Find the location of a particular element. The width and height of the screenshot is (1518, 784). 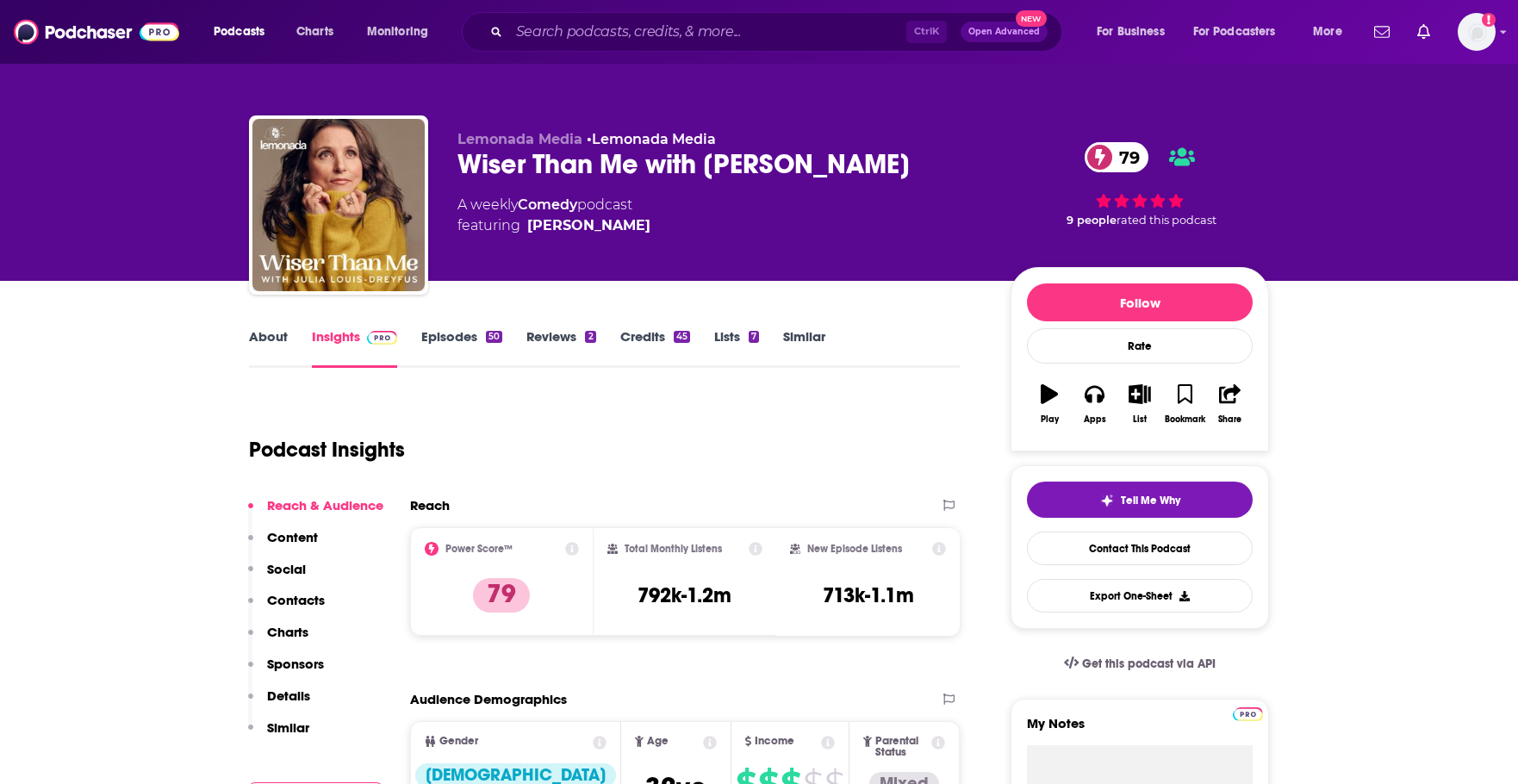

a: Contact This Podcast is located at coordinates (1140, 548).